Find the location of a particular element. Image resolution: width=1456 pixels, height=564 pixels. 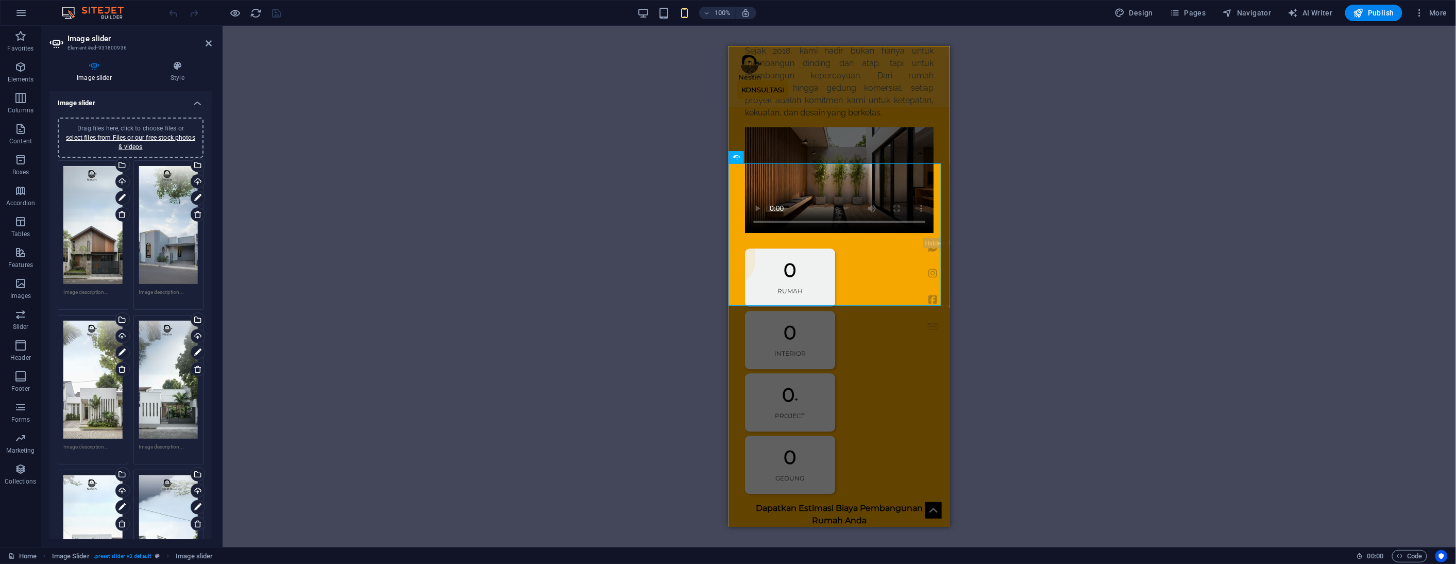

p: Tables is located at coordinates (21, 234).